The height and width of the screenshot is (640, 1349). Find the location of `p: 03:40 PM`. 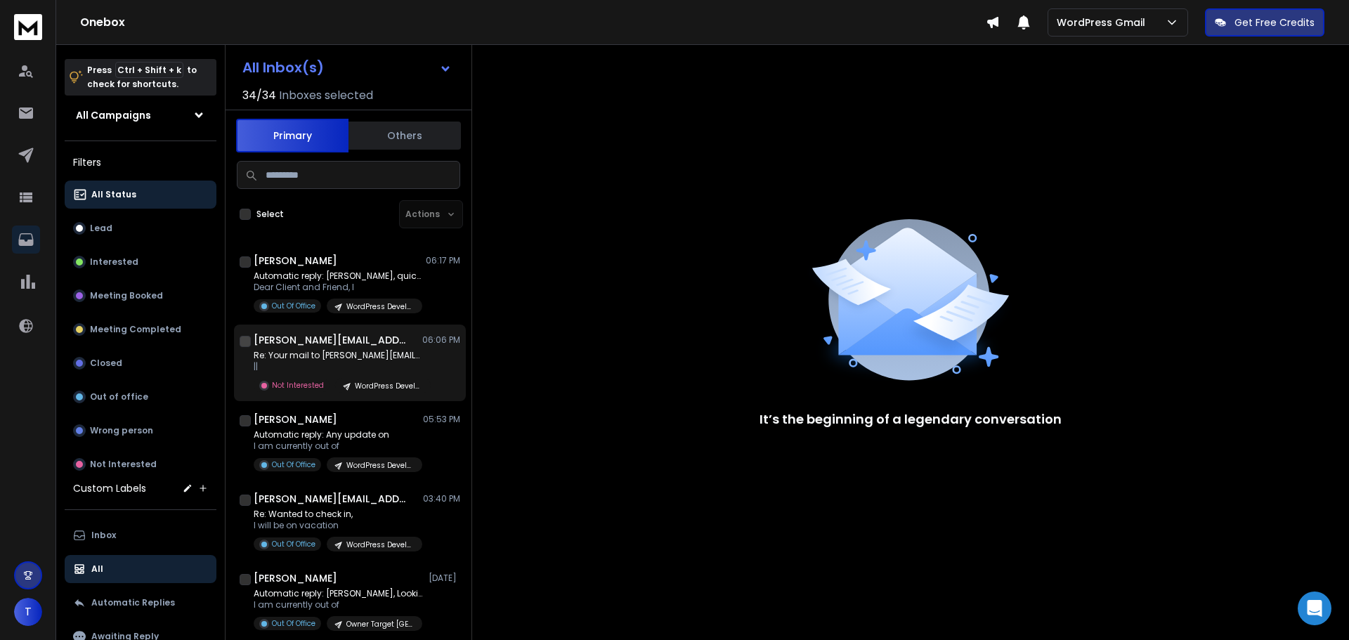

p: 03:40 PM is located at coordinates (441, 499).